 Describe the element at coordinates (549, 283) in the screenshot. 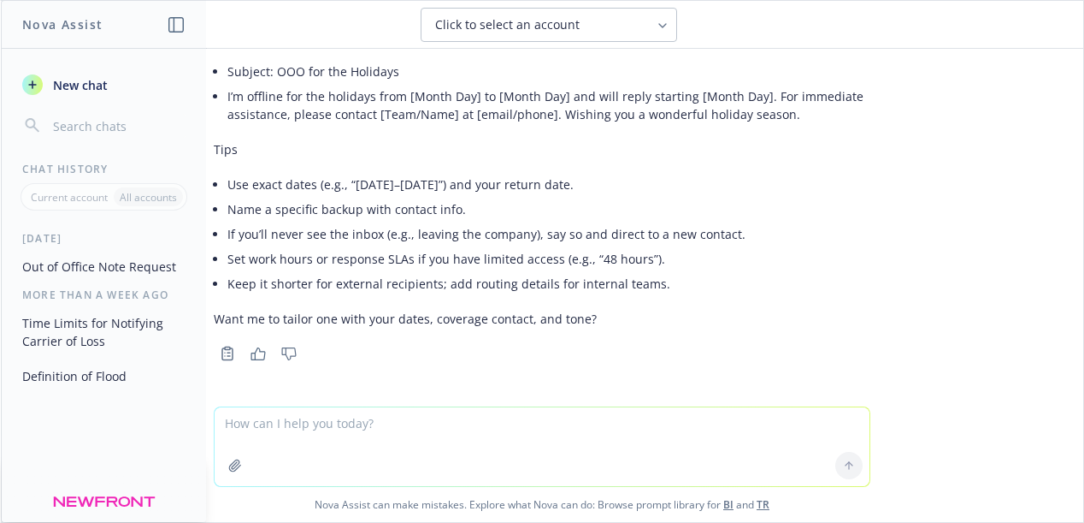

I see `li: Keep it shorter for external recipients; add routing details for internal teams.` at that location.